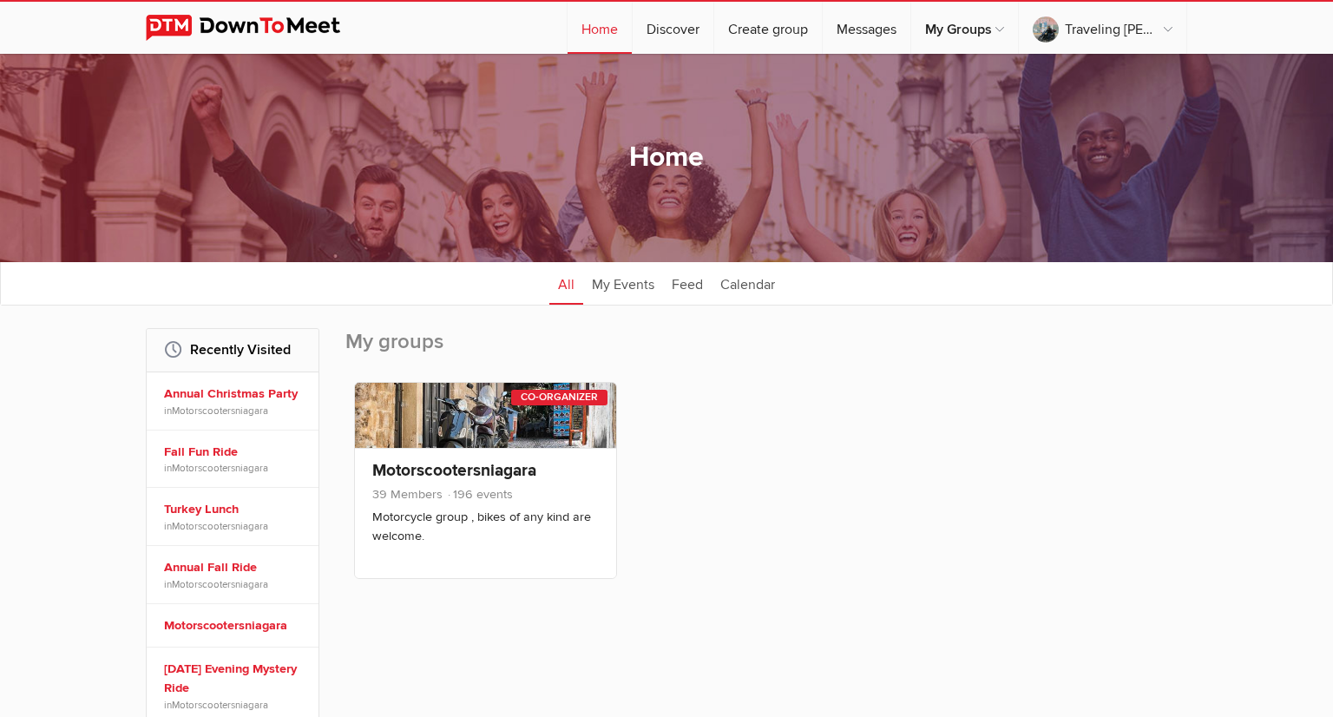 This screenshot has width=1333, height=717. What do you see at coordinates (235, 394) in the screenshot?
I see `a: Annual Christmas Party` at bounding box center [235, 394].